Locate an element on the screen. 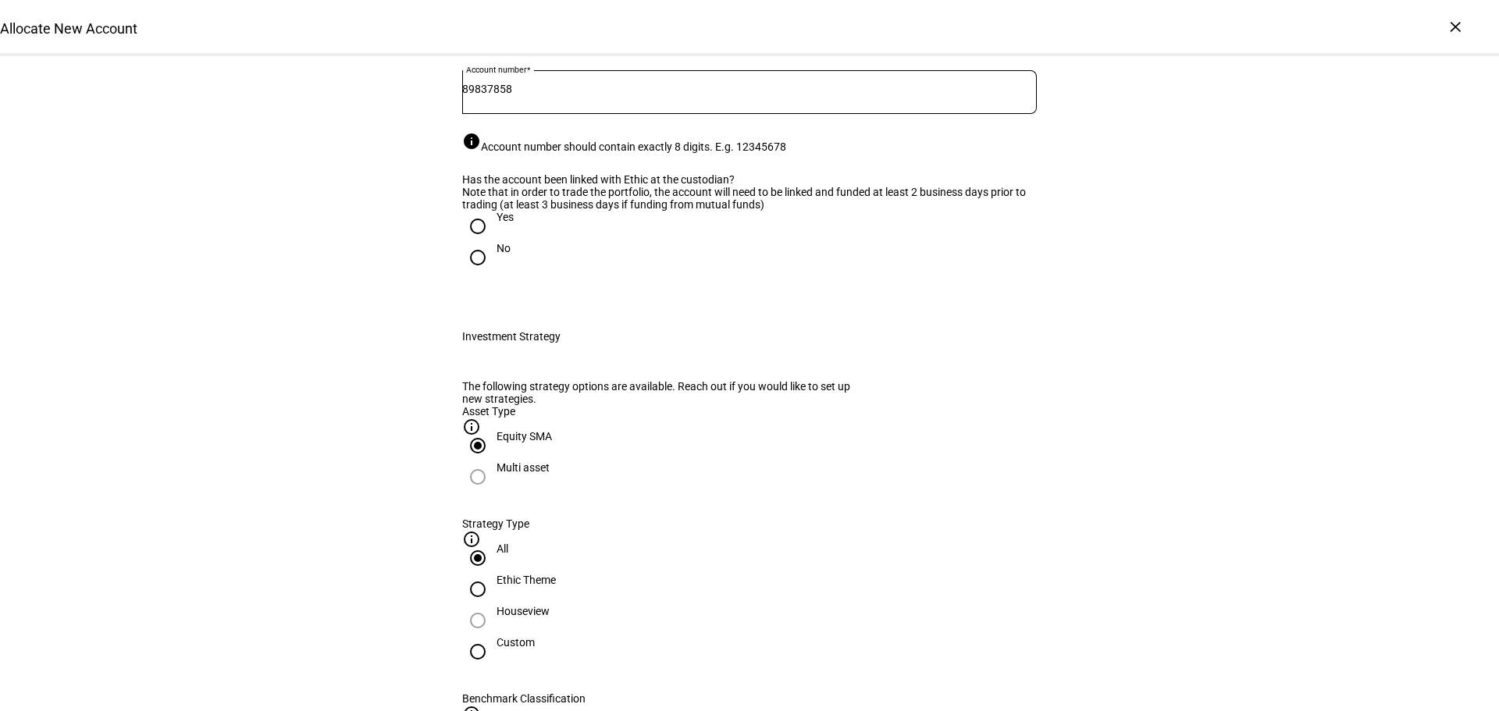 The width and height of the screenshot is (1499, 711). mat-label: Account number is located at coordinates (496, 69).